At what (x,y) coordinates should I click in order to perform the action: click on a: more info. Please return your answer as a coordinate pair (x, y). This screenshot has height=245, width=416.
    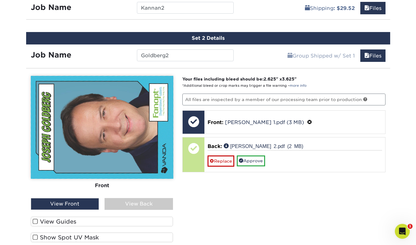
    Looking at the image, I should click on (298, 85).